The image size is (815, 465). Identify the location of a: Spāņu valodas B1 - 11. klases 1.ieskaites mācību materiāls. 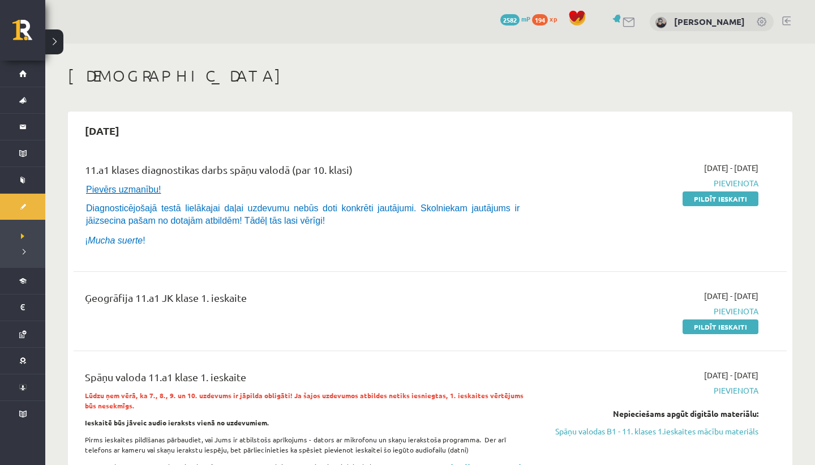
(652, 431).